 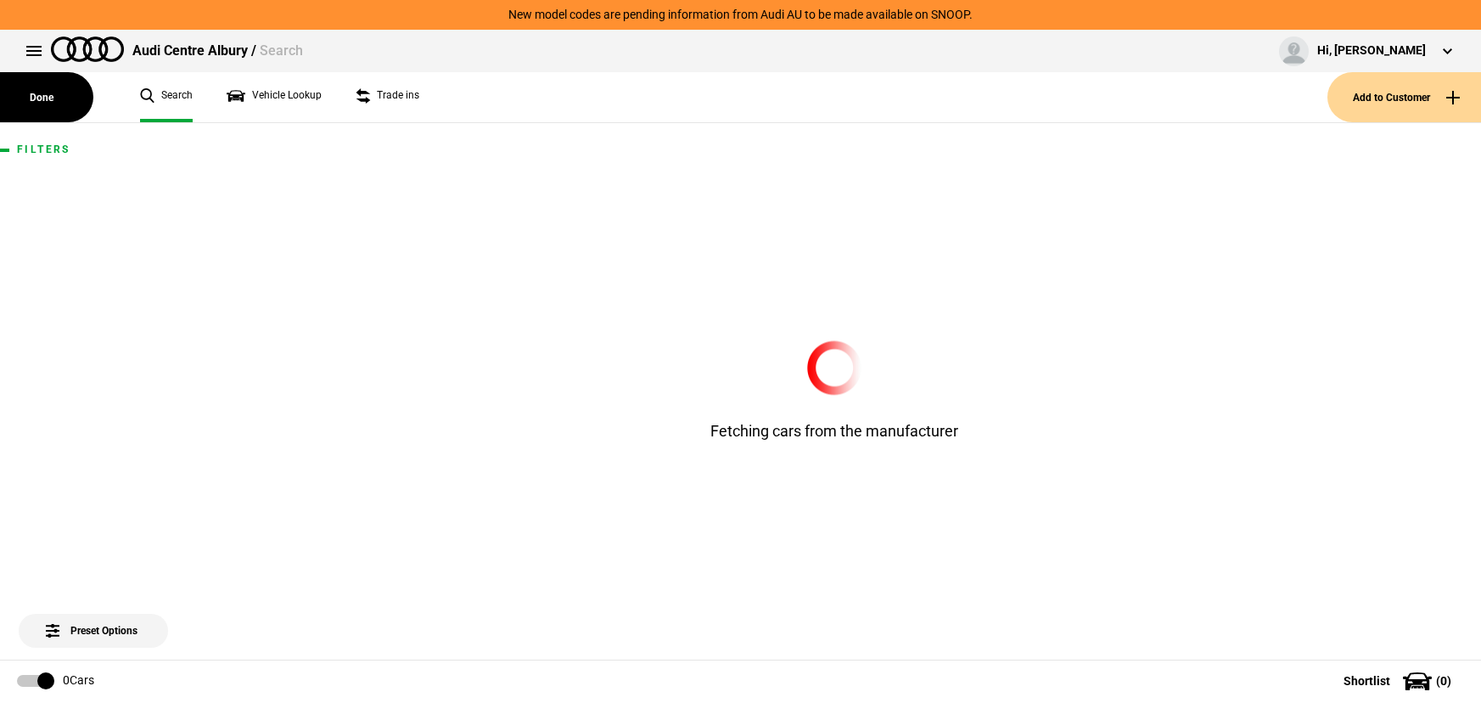 What do you see at coordinates (274, 97) in the screenshot?
I see `a: Vehicle Lookup` at bounding box center [274, 97].